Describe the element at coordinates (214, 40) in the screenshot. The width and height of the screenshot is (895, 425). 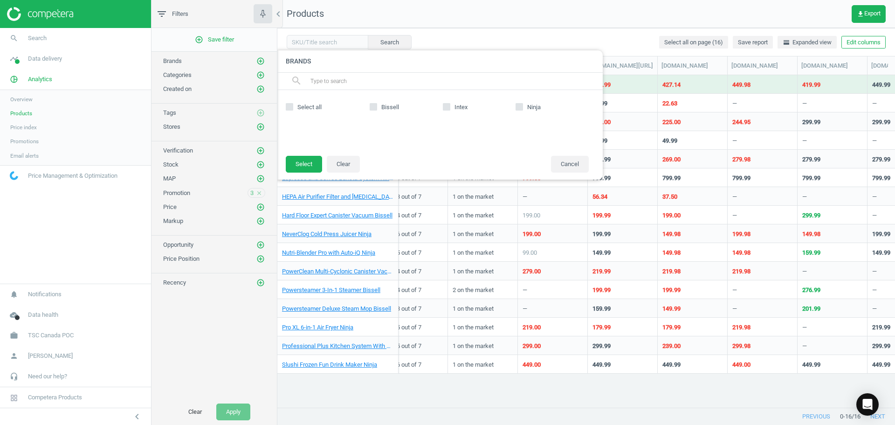
I see `button: add_circle_outlineSave filter` at that location.